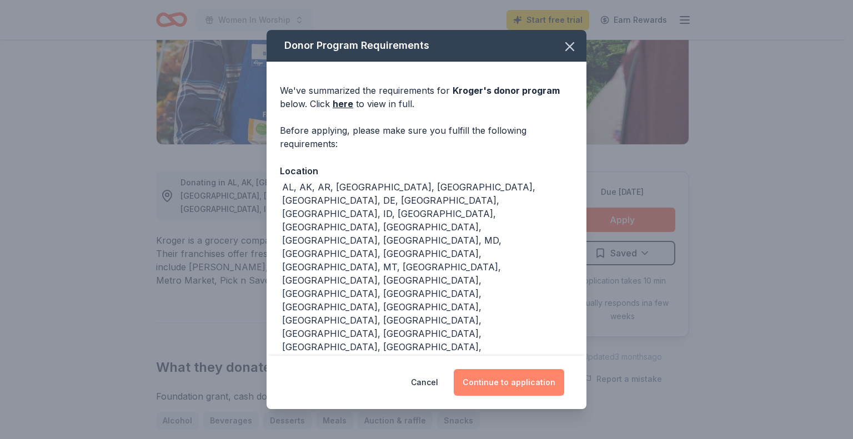 This screenshot has height=439, width=853. What do you see at coordinates (343, 104) in the screenshot?
I see `a: here` at bounding box center [343, 104].